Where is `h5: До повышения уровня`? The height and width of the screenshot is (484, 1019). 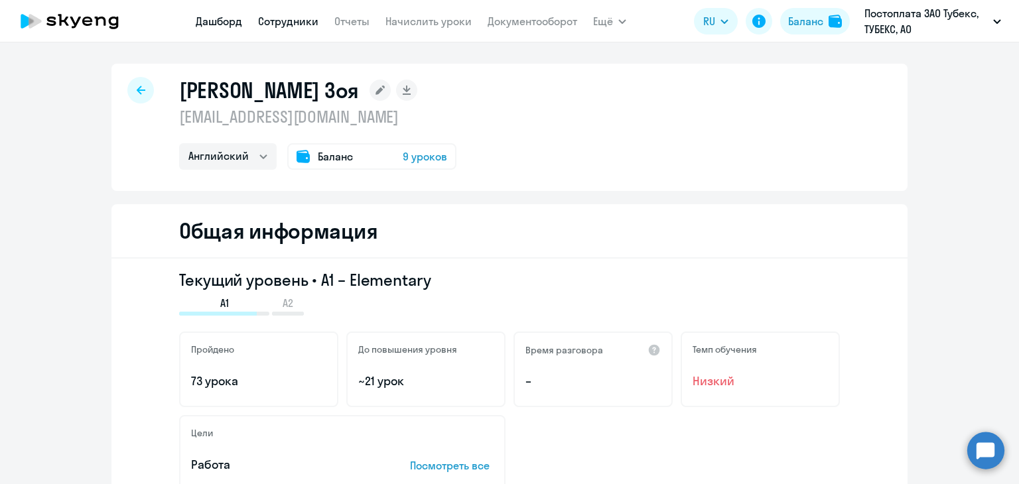
h5: До повышения уровня is located at coordinates (407, 350).